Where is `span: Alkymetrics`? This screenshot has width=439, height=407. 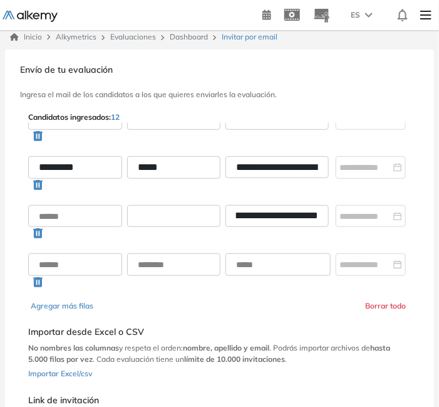 span: Alkymetrics is located at coordinates (76, 36).